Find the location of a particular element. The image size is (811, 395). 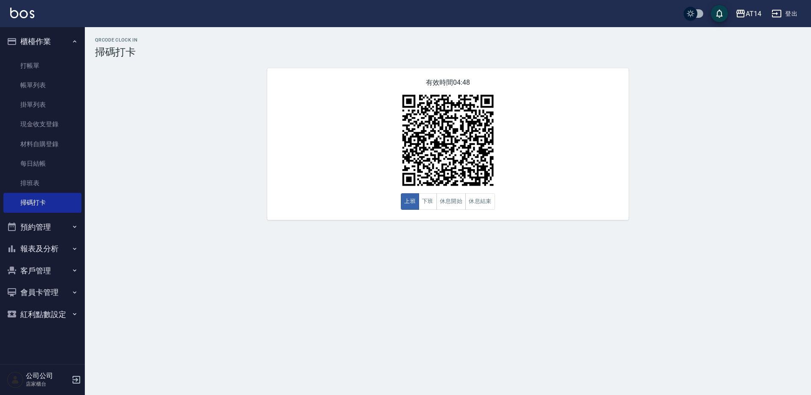

button: 下班 is located at coordinates (428, 202).